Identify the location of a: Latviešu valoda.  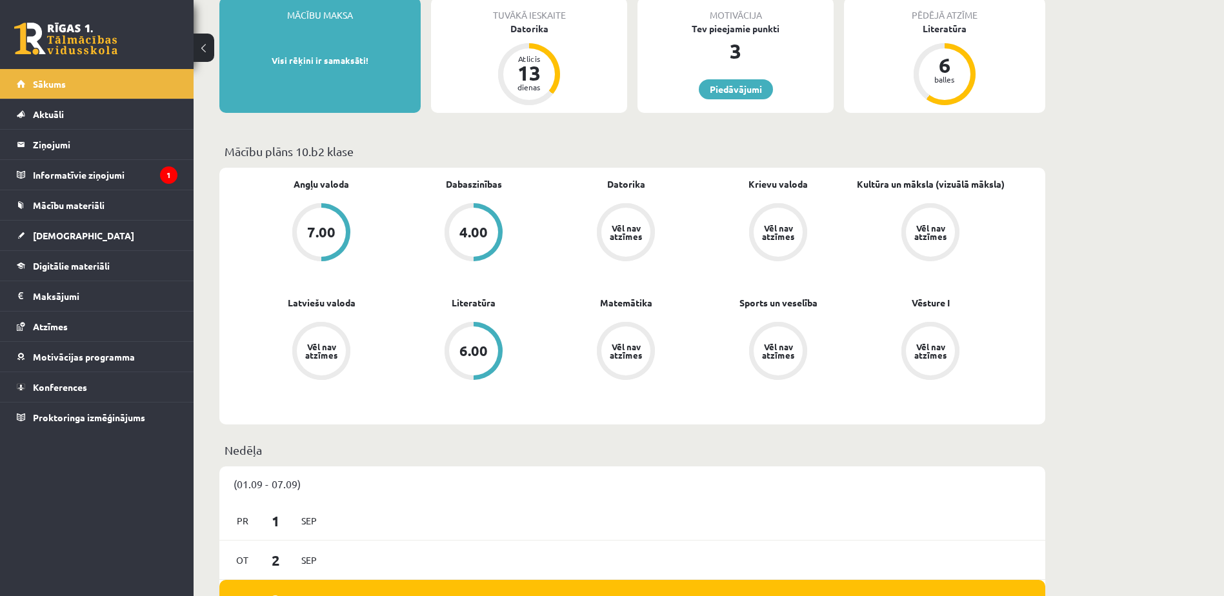
(321, 303).